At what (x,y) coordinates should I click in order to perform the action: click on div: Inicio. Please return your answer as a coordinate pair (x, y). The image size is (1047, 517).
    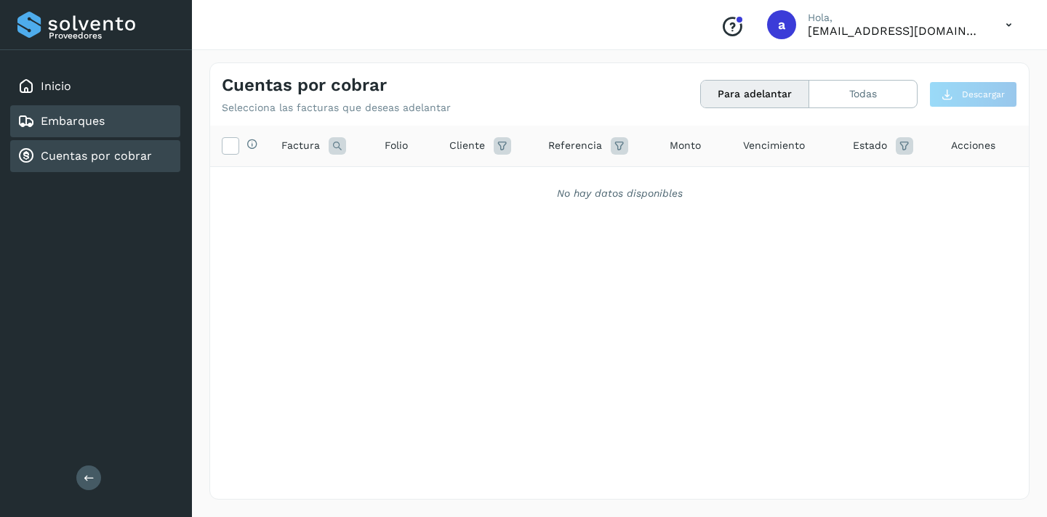
    Looking at the image, I should click on (95, 86).